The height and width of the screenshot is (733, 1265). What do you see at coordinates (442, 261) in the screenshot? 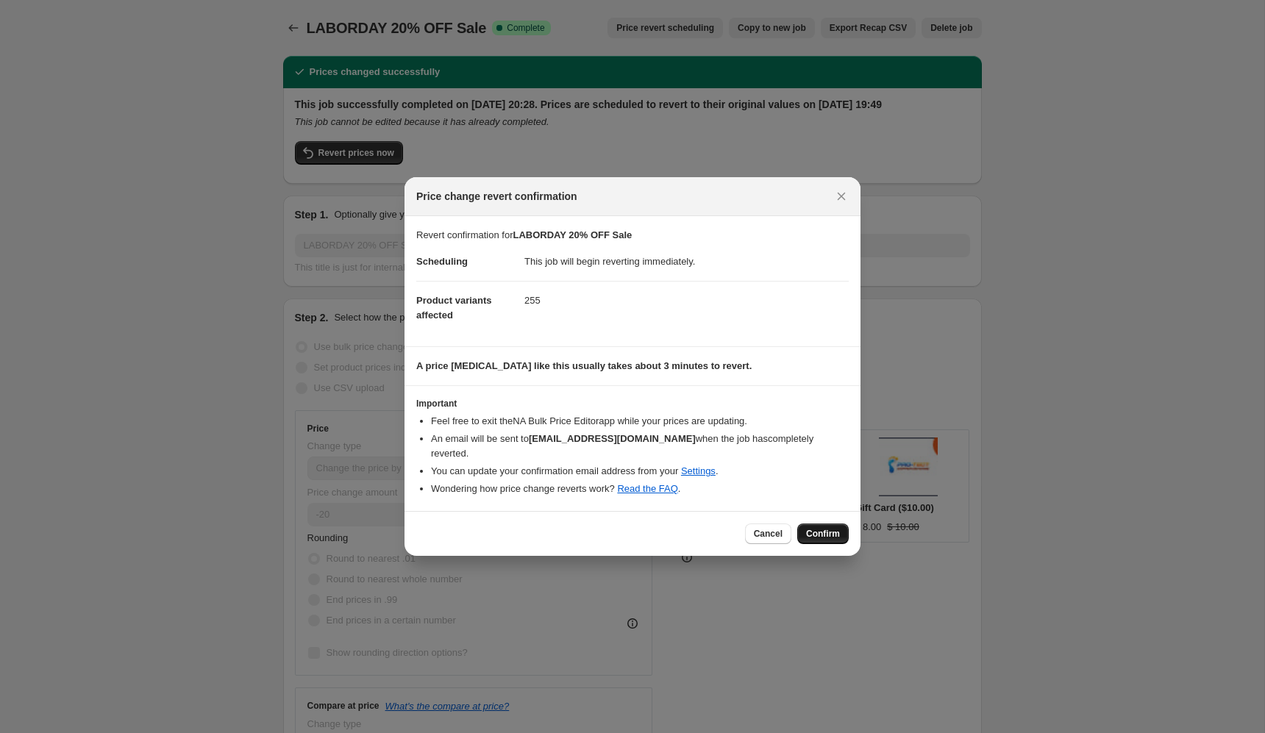
I see `span: Scheduling` at bounding box center [442, 261].